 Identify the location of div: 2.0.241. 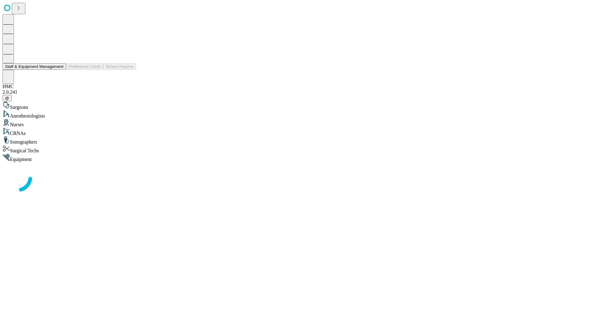
(298, 92).